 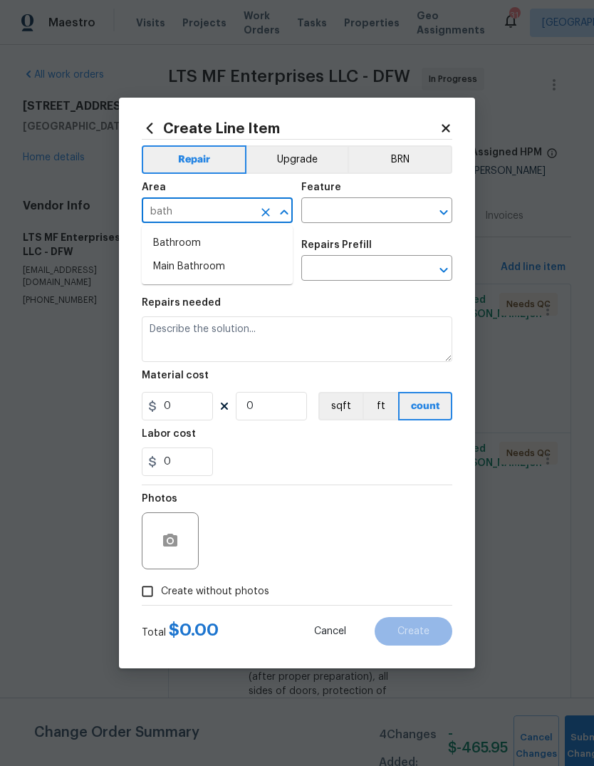 What do you see at coordinates (180, 631) in the screenshot?
I see `div: Total` at bounding box center [180, 631].